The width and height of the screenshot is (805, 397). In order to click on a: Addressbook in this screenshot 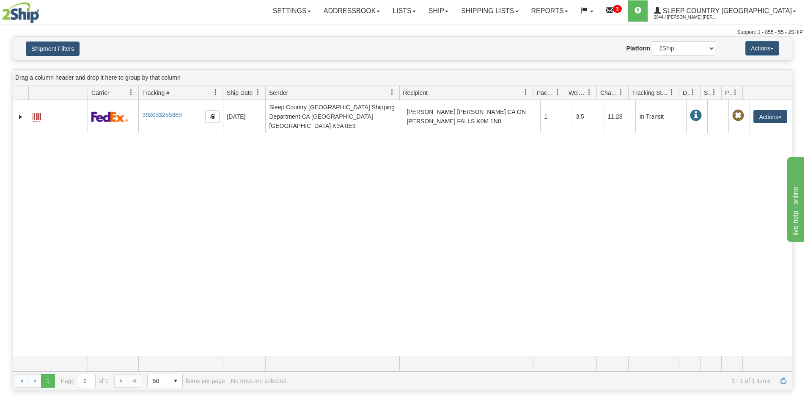, I will do `click(352, 11)`.